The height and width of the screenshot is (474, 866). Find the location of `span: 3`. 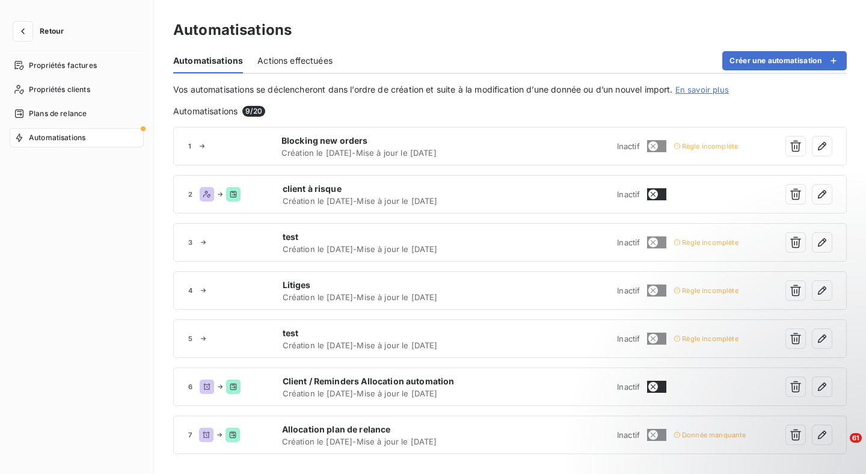

span: 3 is located at coordinates (190, 242).